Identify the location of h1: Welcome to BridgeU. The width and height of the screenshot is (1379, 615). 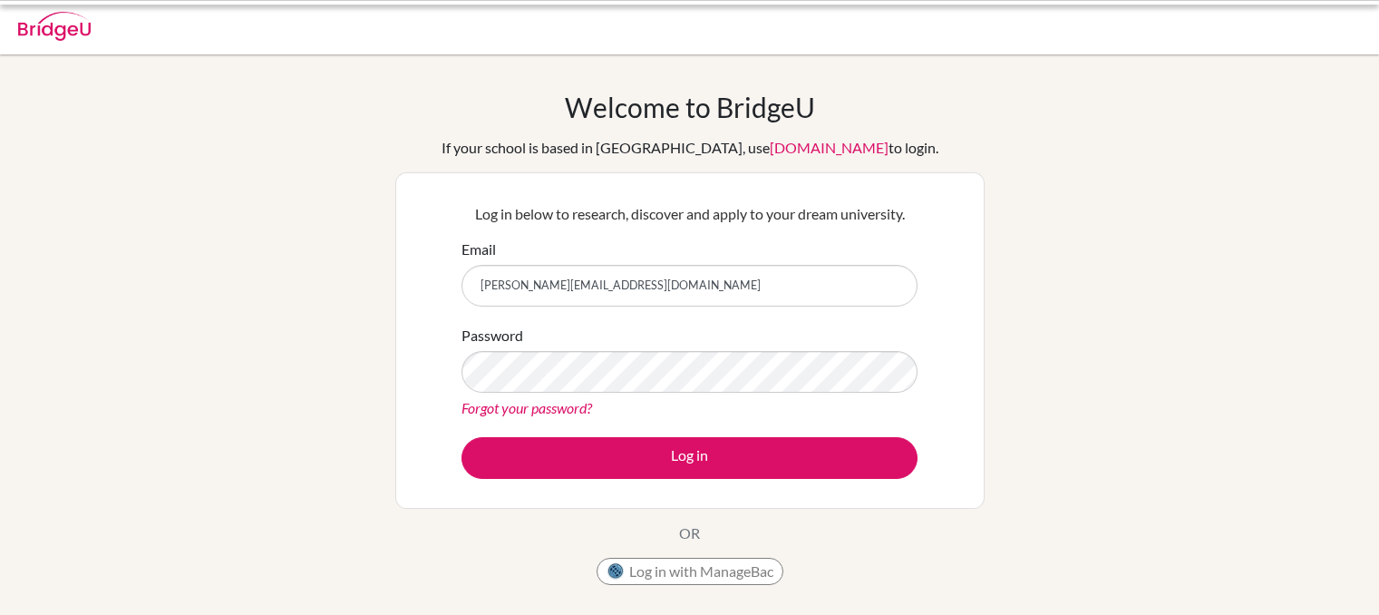
(690, 107).